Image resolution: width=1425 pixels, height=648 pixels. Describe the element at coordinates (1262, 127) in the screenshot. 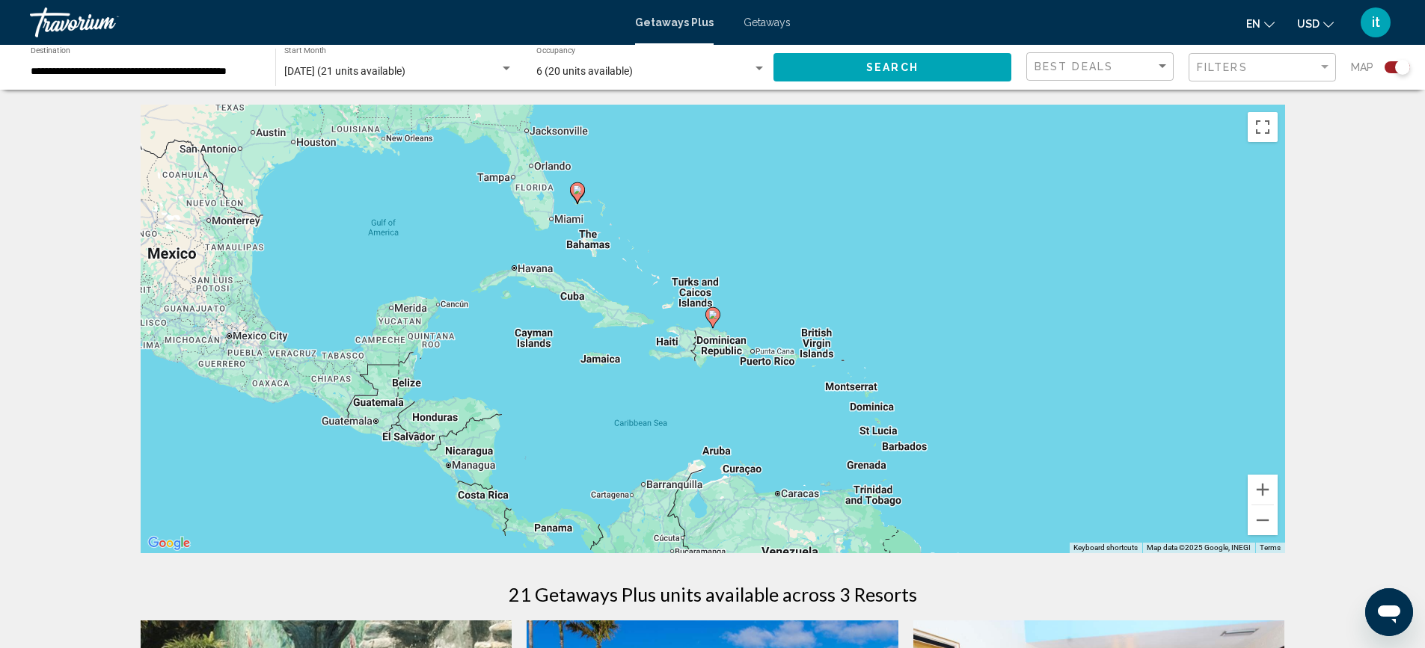

I see `button: Toggle fullscreen view` at that location.